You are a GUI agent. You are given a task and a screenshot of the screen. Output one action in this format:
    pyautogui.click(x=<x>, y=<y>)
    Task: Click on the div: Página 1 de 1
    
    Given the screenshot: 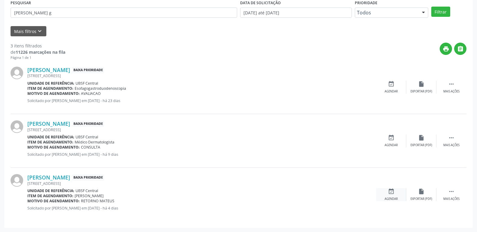 What is the action you would take?
    pyautogui.click(x=38, y=58)
    